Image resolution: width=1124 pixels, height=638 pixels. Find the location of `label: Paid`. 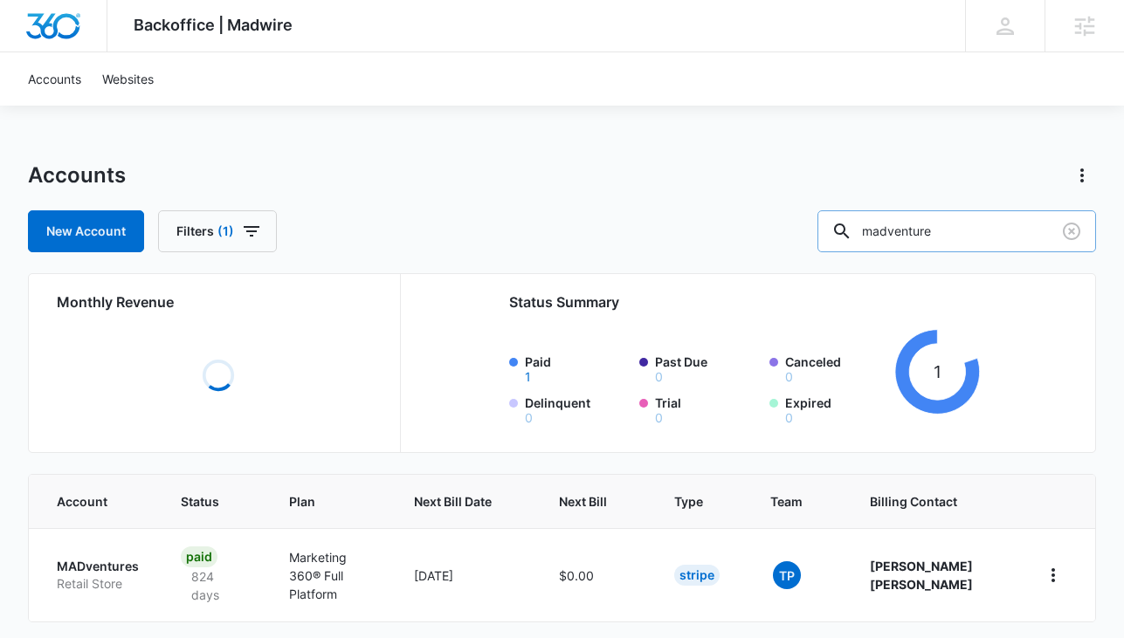

label: Paid is located at coordinates (576, 368).